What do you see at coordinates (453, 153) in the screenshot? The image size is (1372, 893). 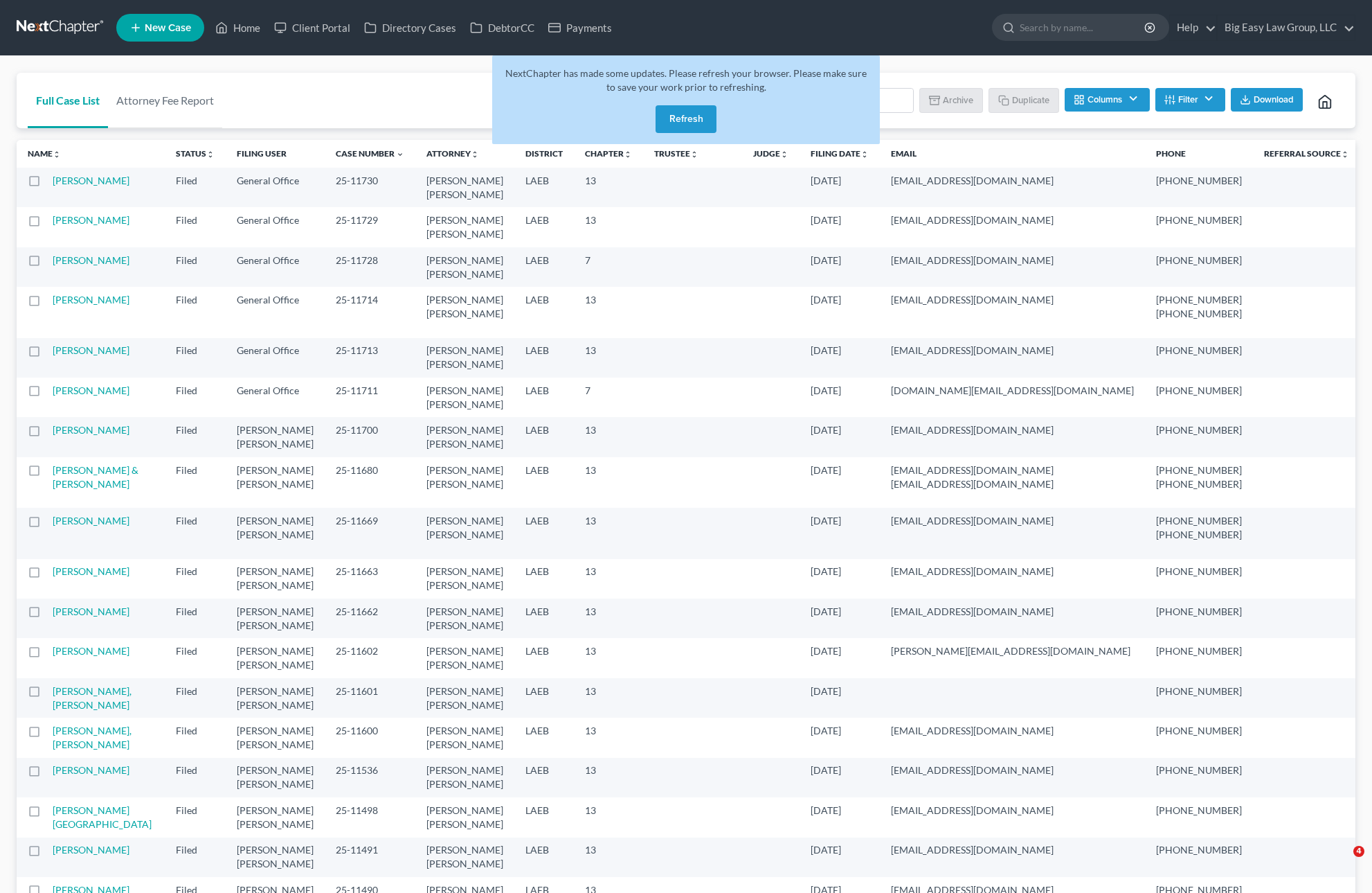 I see `a: Attorneyunfold_more` at bounding box center [453, 153].